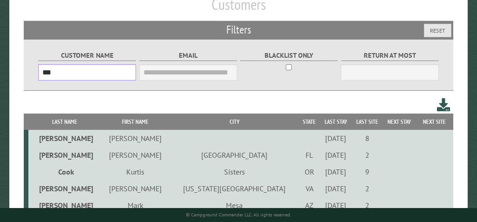 This screenshot has width=477, height=222. I want to click on th: Next Site, so click(435, 122).